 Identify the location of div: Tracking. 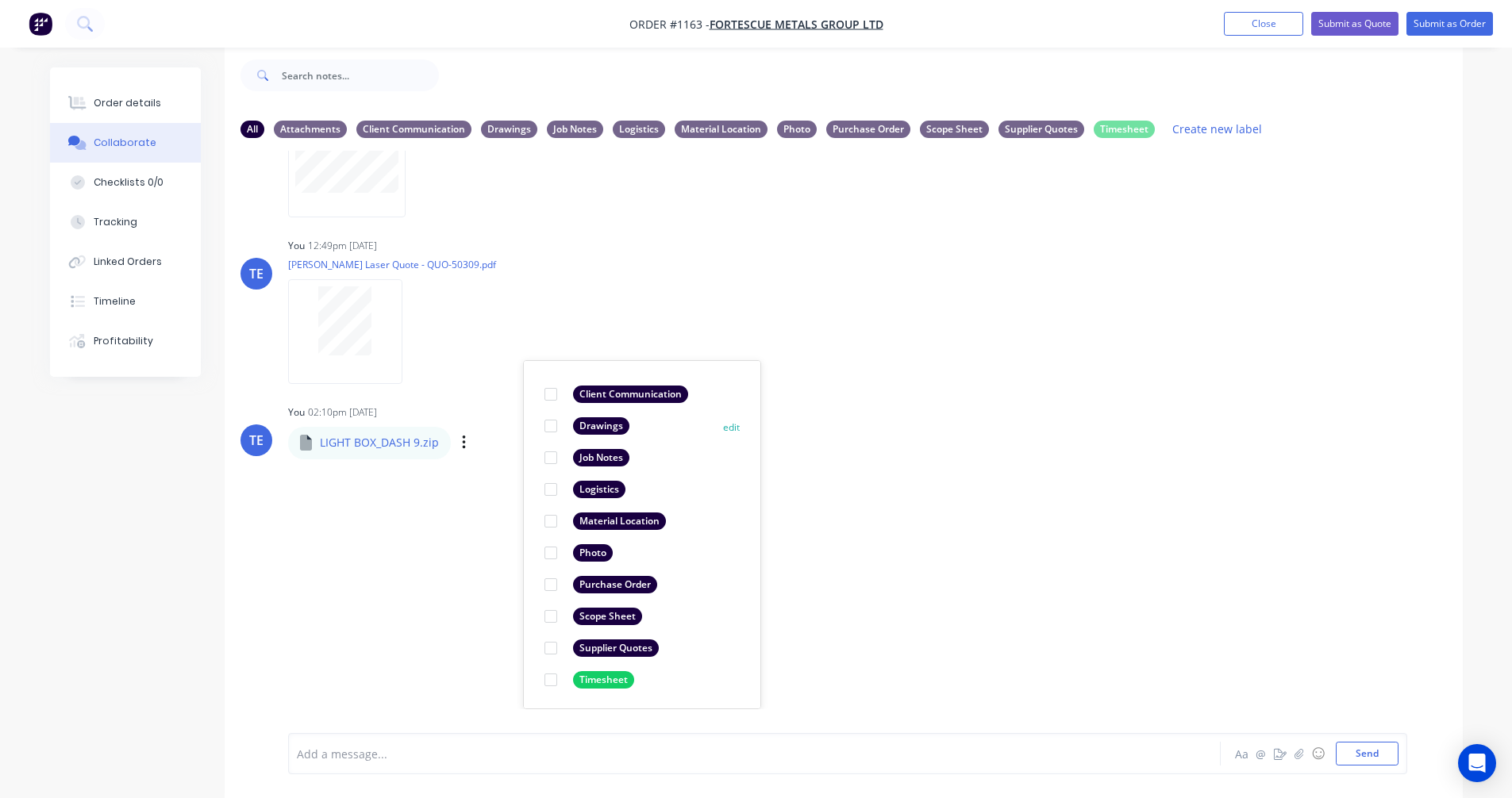
(115, 222).